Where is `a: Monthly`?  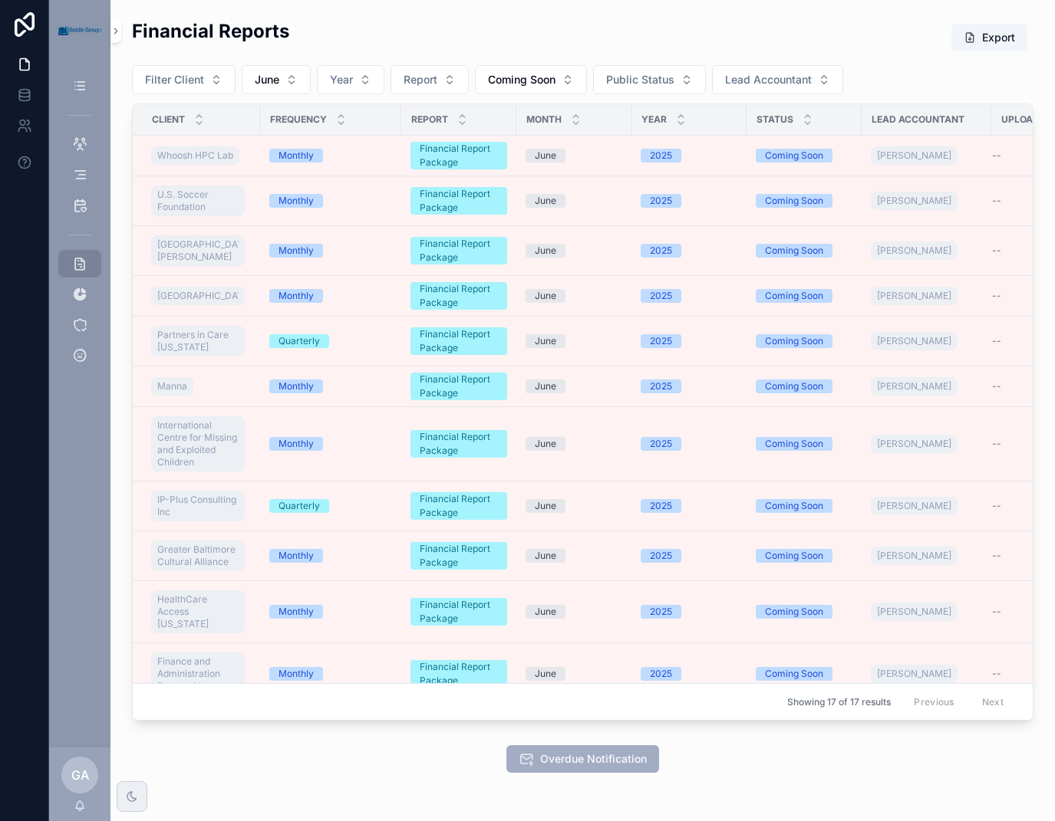 a: Monthly is located at coordinates (331, 296).